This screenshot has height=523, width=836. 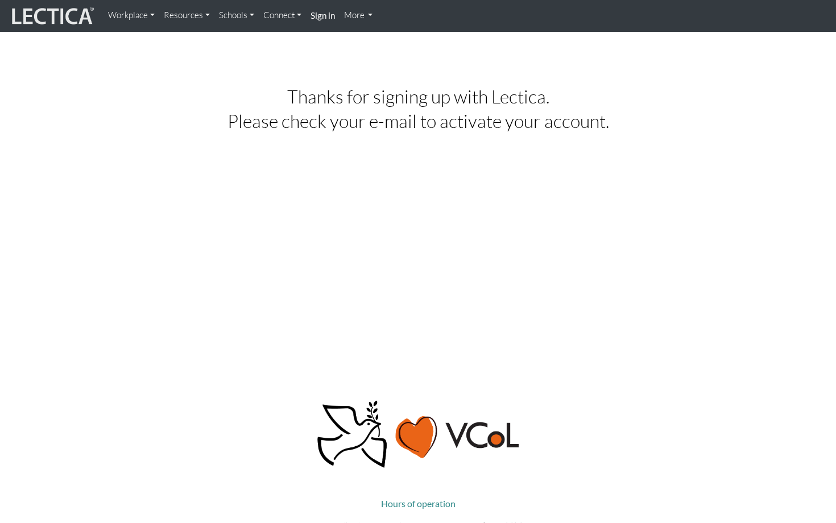 I want to click on img: lecticalive, so click(x=52, y=16).